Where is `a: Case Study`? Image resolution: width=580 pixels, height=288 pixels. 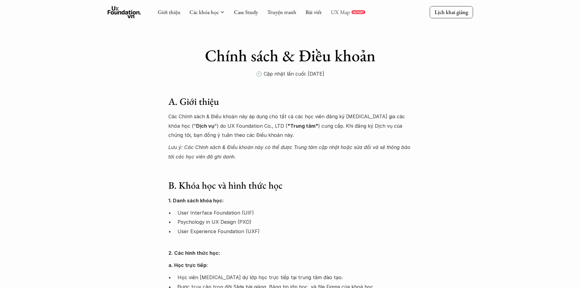
a: Case Study is located at coordinates (246, 12).